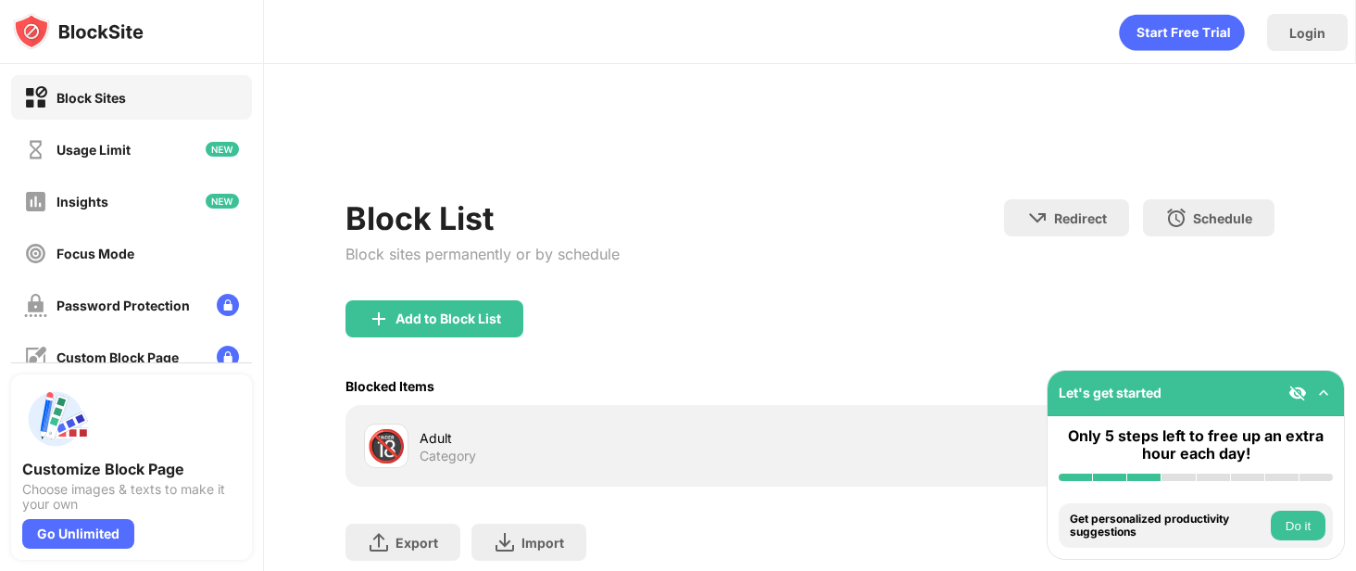  What do you see at coordinates (543, 542) in the screenshot?
I see `div: Import` at bounding box center [543, 542].